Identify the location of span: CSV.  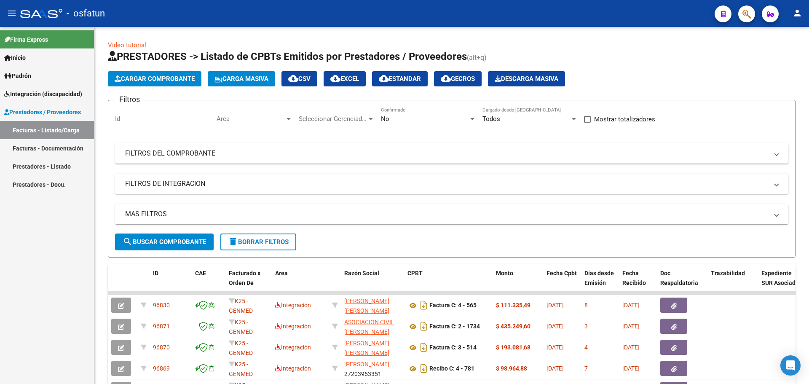
(299, 79).